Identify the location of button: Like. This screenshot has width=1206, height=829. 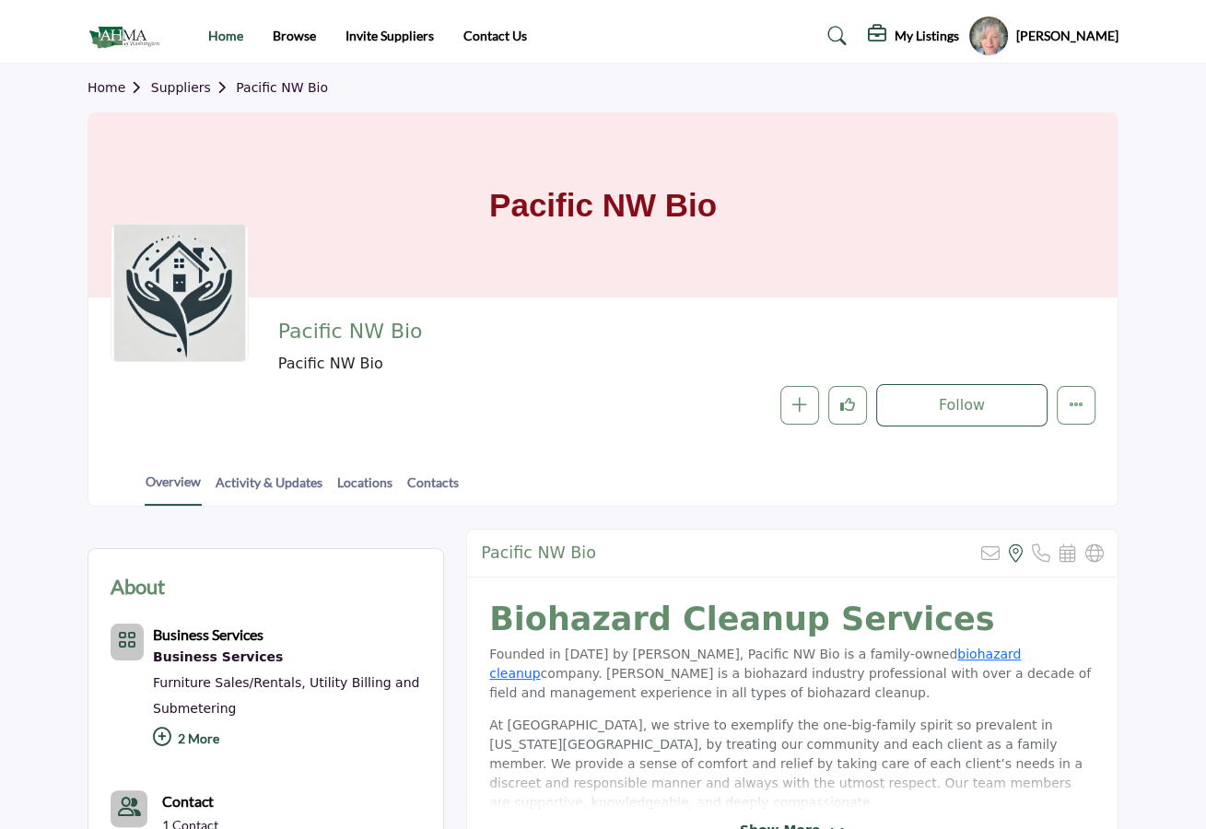
(848, 405).